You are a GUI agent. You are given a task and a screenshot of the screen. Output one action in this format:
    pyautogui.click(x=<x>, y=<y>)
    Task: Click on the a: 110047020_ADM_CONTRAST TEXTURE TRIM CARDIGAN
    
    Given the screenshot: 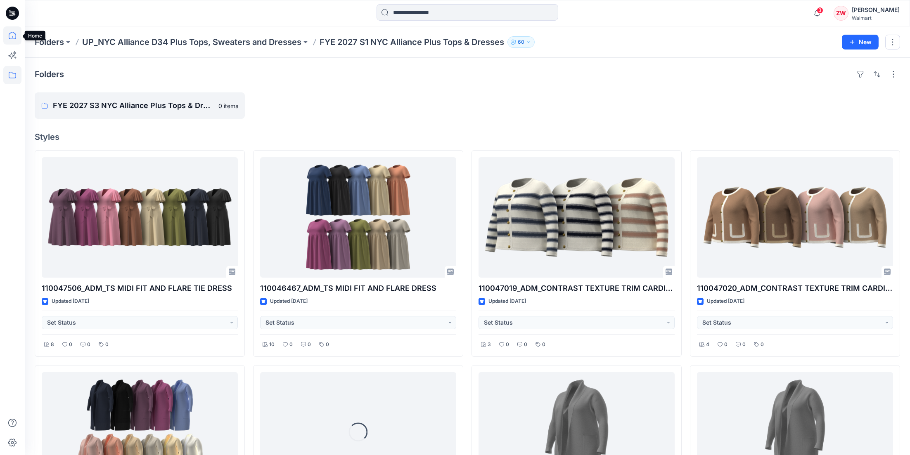 What is the action you would take?
    pyautogui.click(x=795, y=218)
    